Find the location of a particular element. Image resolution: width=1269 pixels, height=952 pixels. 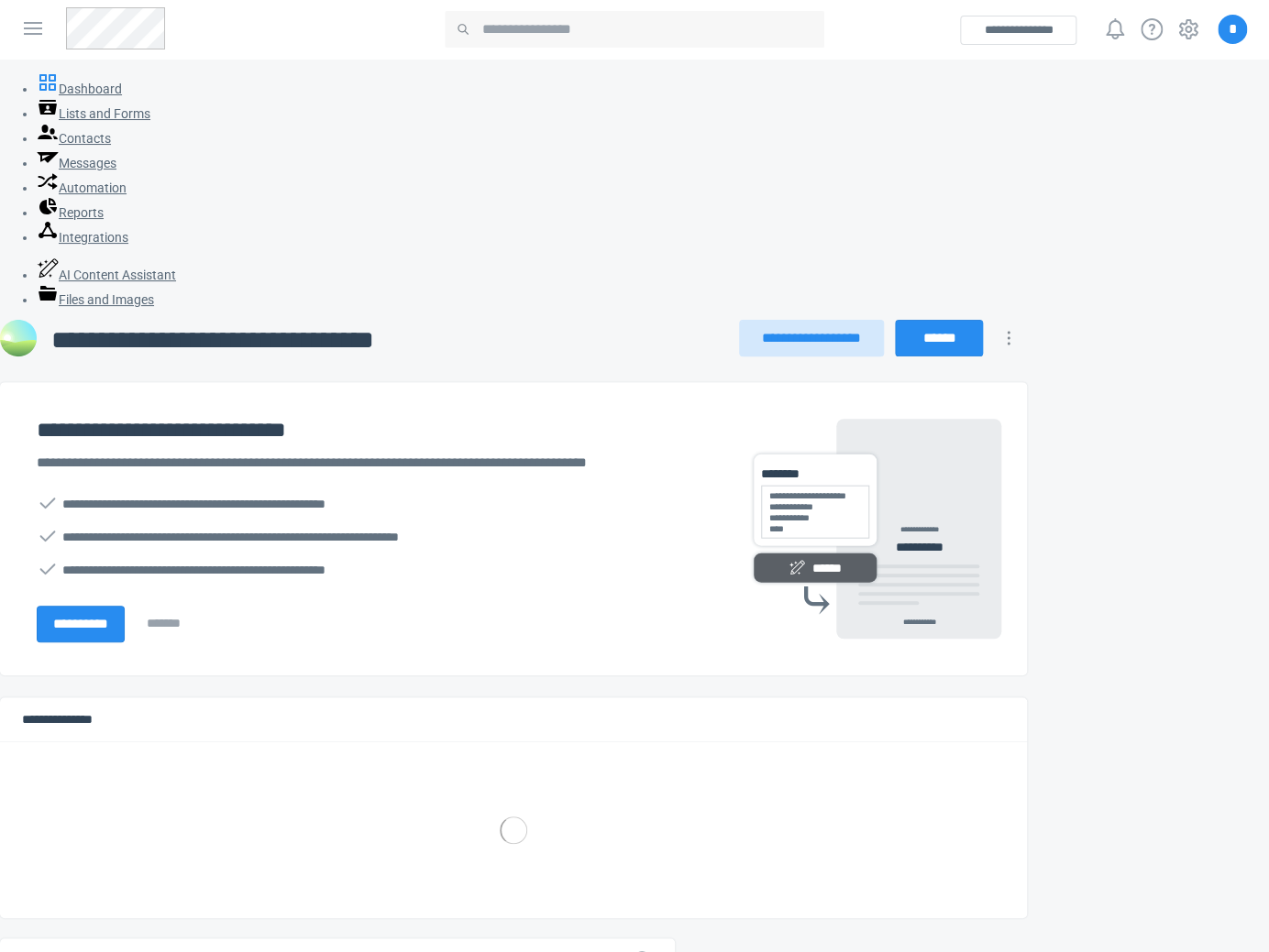

a: Integrations is located at coordinates (83, 238).